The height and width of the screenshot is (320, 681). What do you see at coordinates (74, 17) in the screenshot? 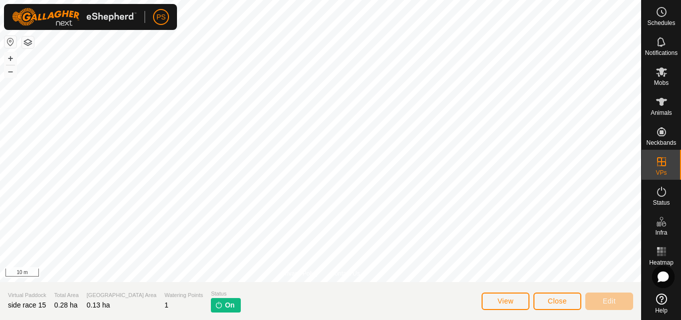
I see `img: Gallagher Logo` at bounding box center [74, 17].